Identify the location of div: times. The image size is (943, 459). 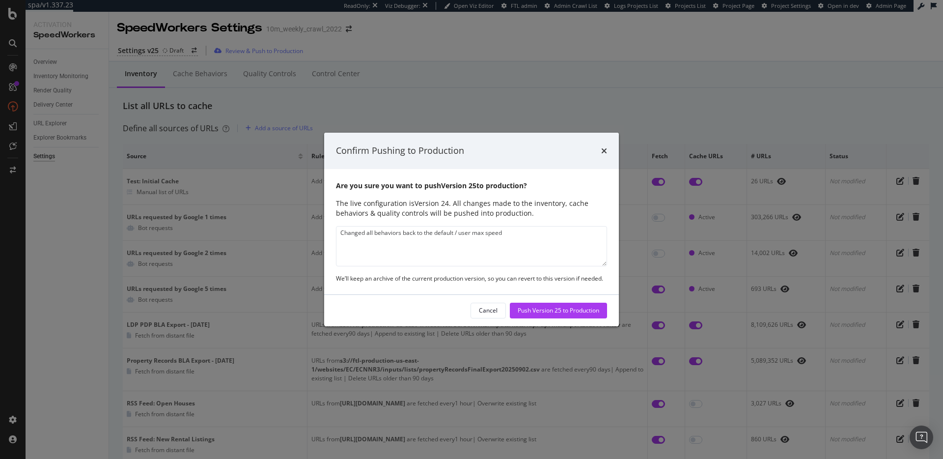
(604, 151).